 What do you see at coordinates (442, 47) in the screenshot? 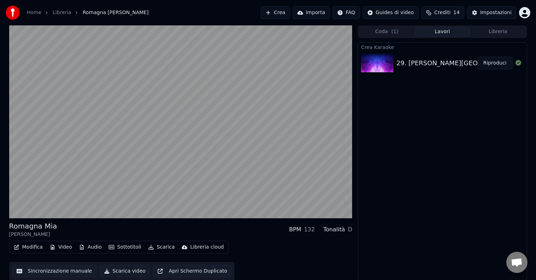
I see `div: Crea Karaoke` at bounding box center [442, 47].